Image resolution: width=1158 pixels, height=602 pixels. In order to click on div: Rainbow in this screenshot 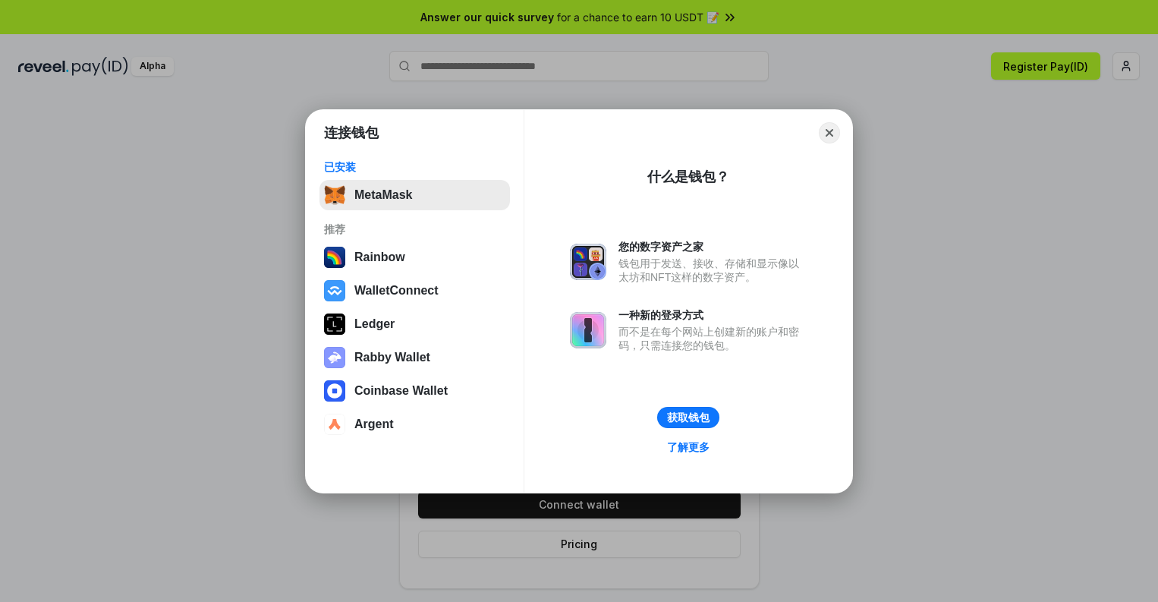, I will do `click(379, 257)`.